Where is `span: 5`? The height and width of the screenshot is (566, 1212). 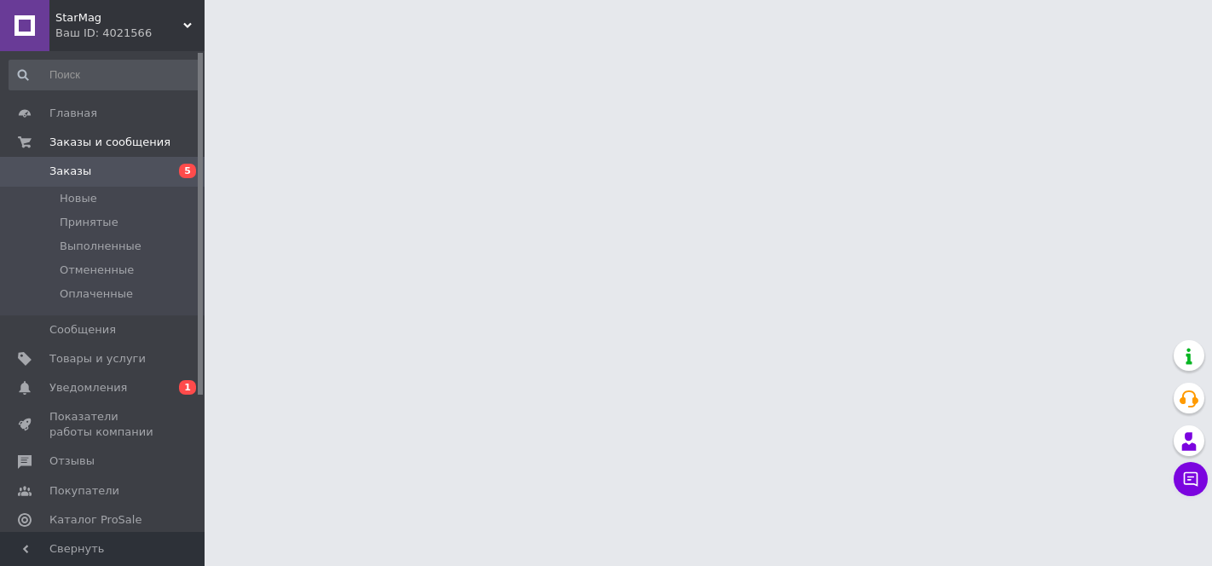
span: 5 is located at coordinates (188, 170).